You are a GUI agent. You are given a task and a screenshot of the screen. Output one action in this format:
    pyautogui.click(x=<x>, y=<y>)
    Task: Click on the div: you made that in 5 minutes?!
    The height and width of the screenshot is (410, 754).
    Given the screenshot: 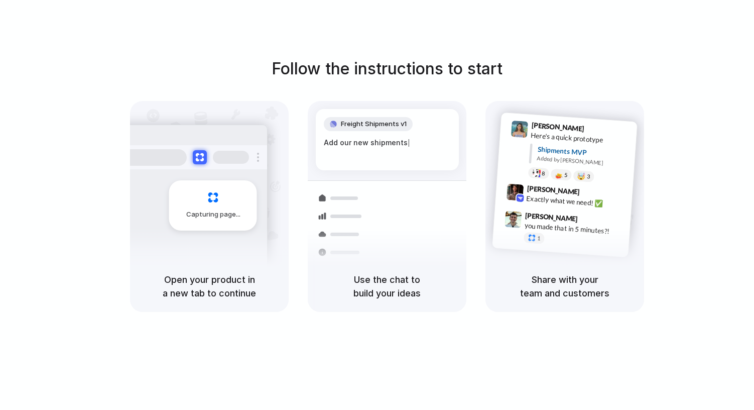 What is the action you would take?
    pyautogui.click(x=575, y=229)
    